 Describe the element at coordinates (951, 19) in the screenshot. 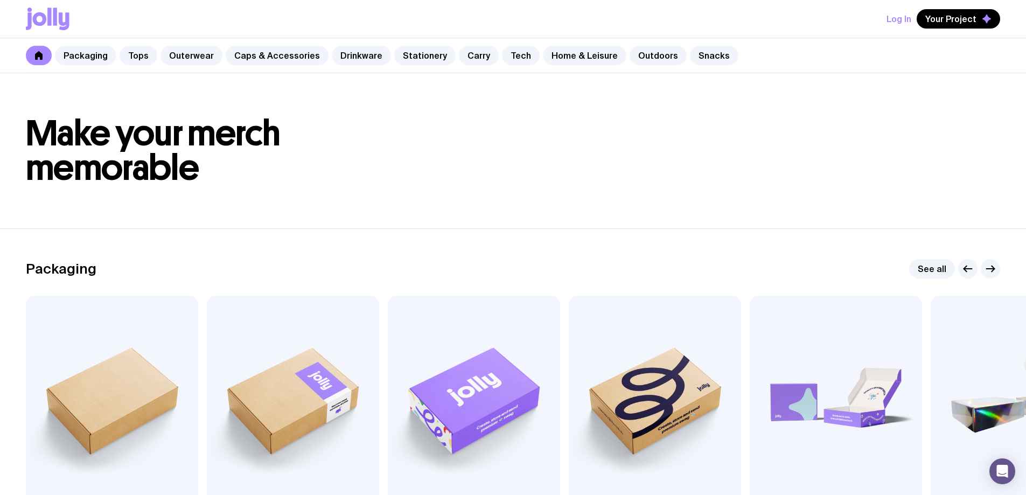

I see `span: Your Project` at that location.